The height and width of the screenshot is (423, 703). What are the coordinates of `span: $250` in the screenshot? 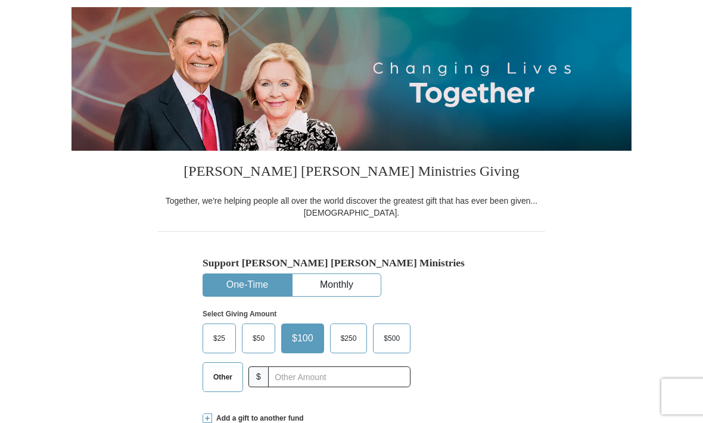 It's located at (349, 339).